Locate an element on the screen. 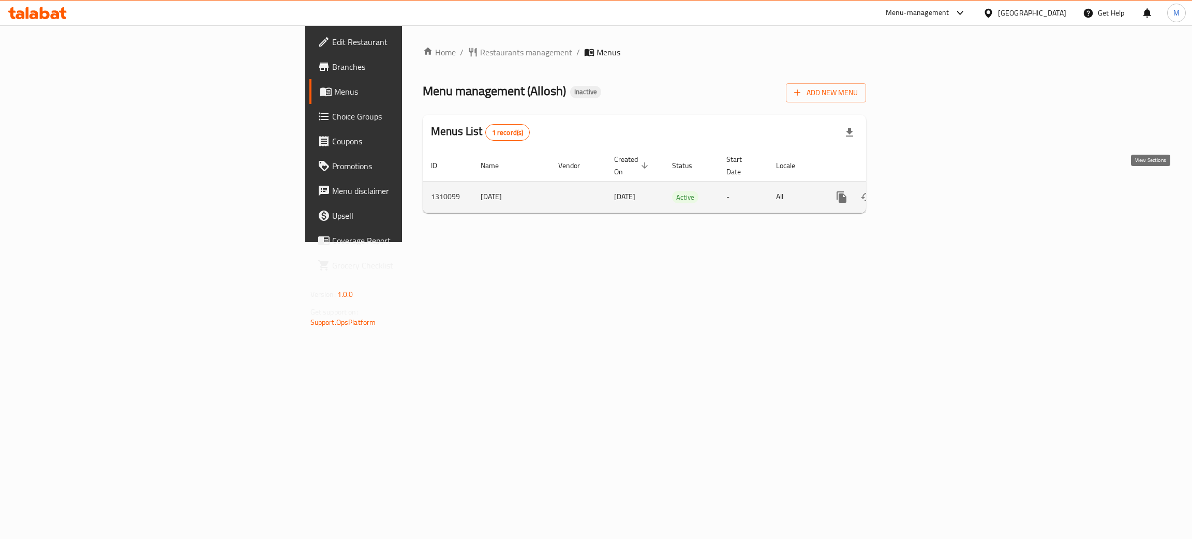 This screenshot has width=1192, height=539. span: Start Date is located at coordinates (741, 166).